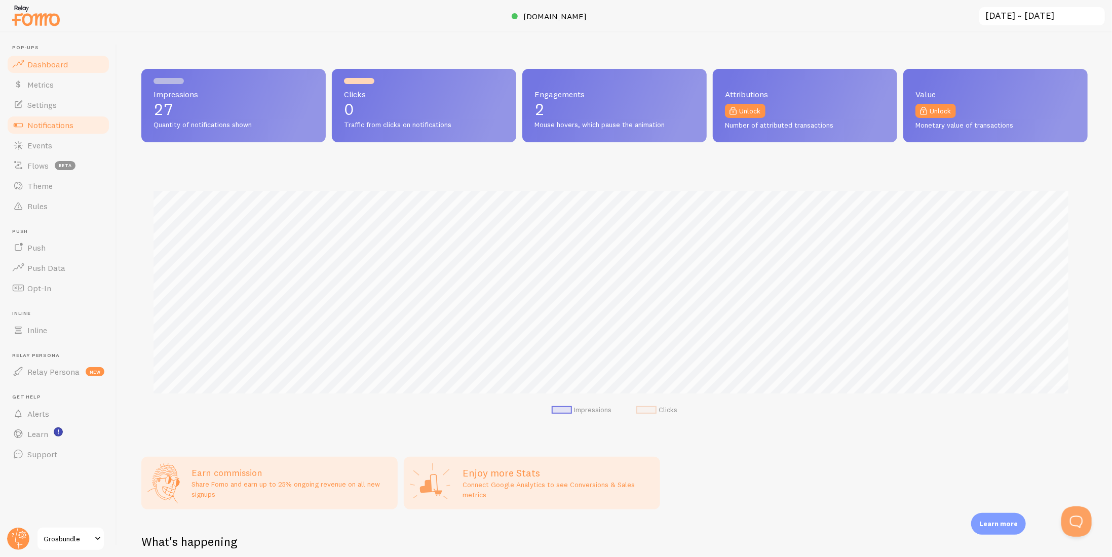 The height and width of the screenshot is (557, 1112). Describe the element at coordinates (58, 414) in the screenshot. I see `a: Alerts` at that location.